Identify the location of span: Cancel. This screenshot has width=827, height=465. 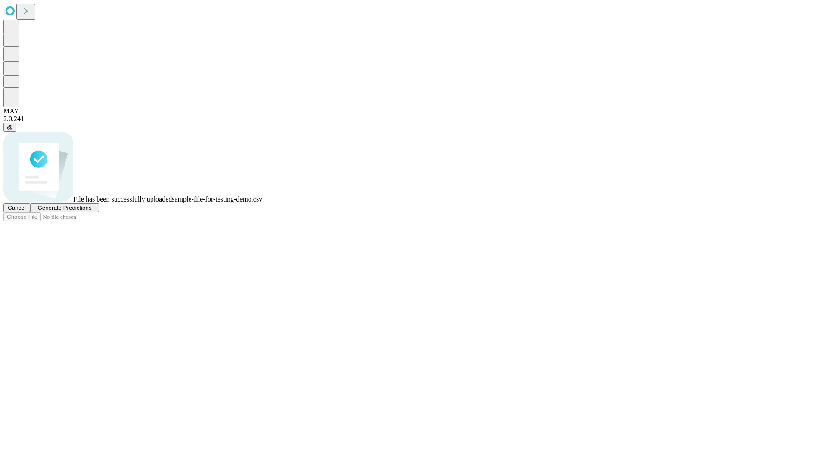
(17, 208).